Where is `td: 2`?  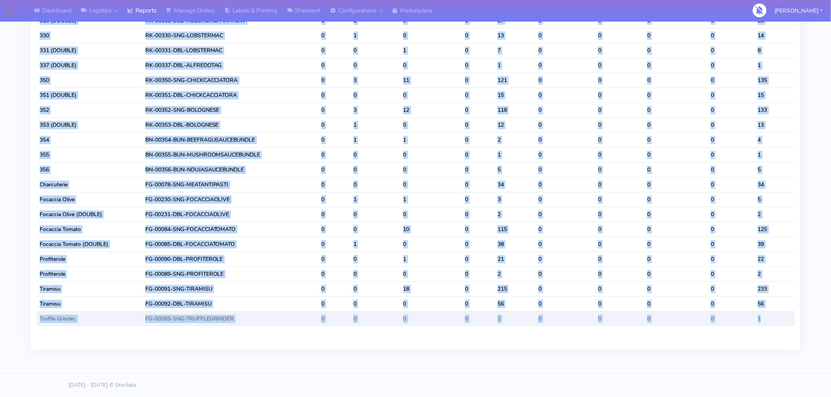
td: 2 is located at coordinates (774, 214).